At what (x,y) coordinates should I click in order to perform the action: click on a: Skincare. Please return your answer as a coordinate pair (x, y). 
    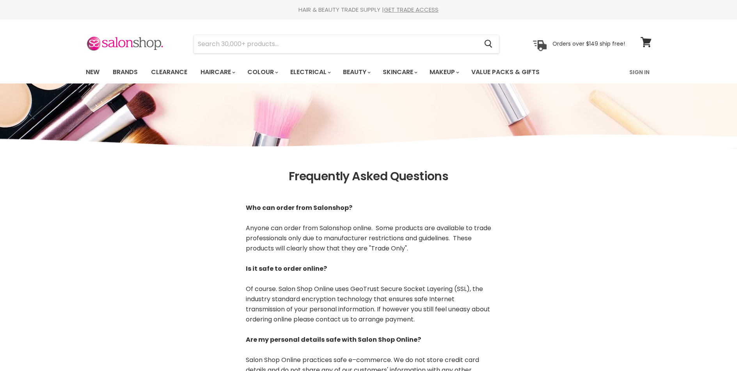
    Looking at the image, I should click on (400, 72).